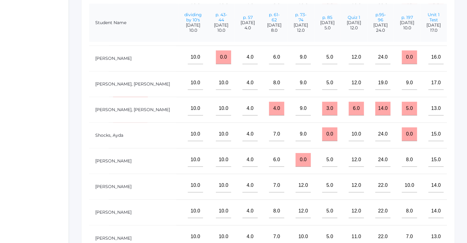 The image size is (467, 243). Describe the element at coordinates (380, 30) in the screenshot. I see `span: 24.0` at that location.